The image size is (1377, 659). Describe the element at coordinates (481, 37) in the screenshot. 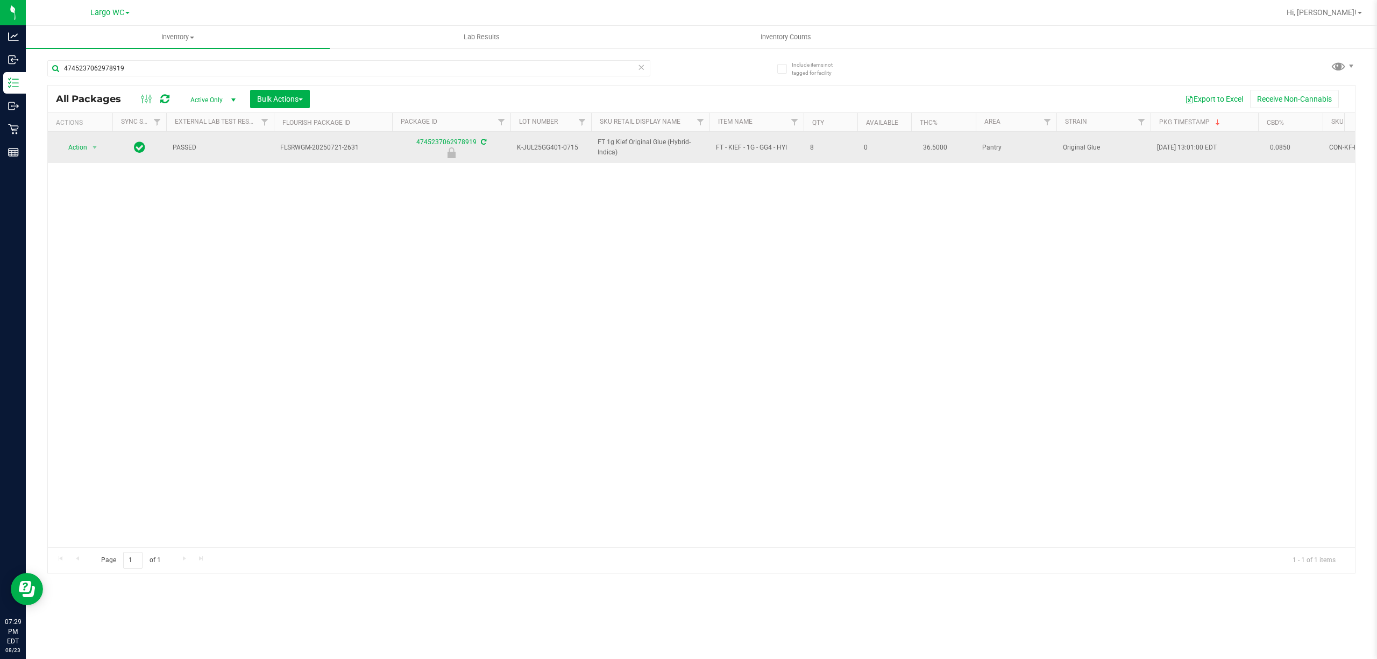

I see `span: Lab Results` at that location.